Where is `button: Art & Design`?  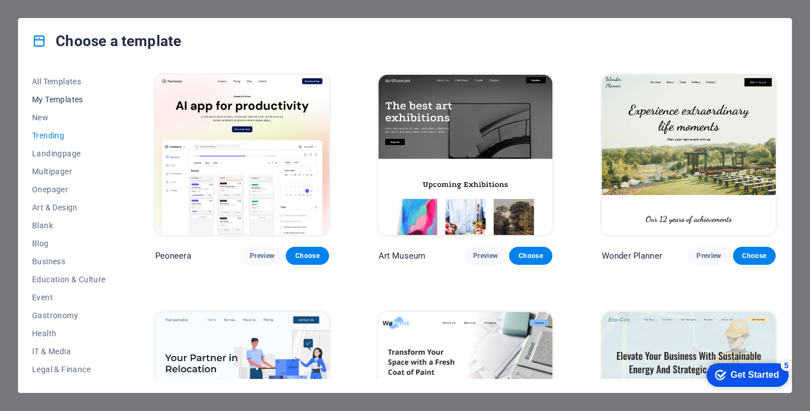 button: Art & Design is located at coordinates (69, 207).